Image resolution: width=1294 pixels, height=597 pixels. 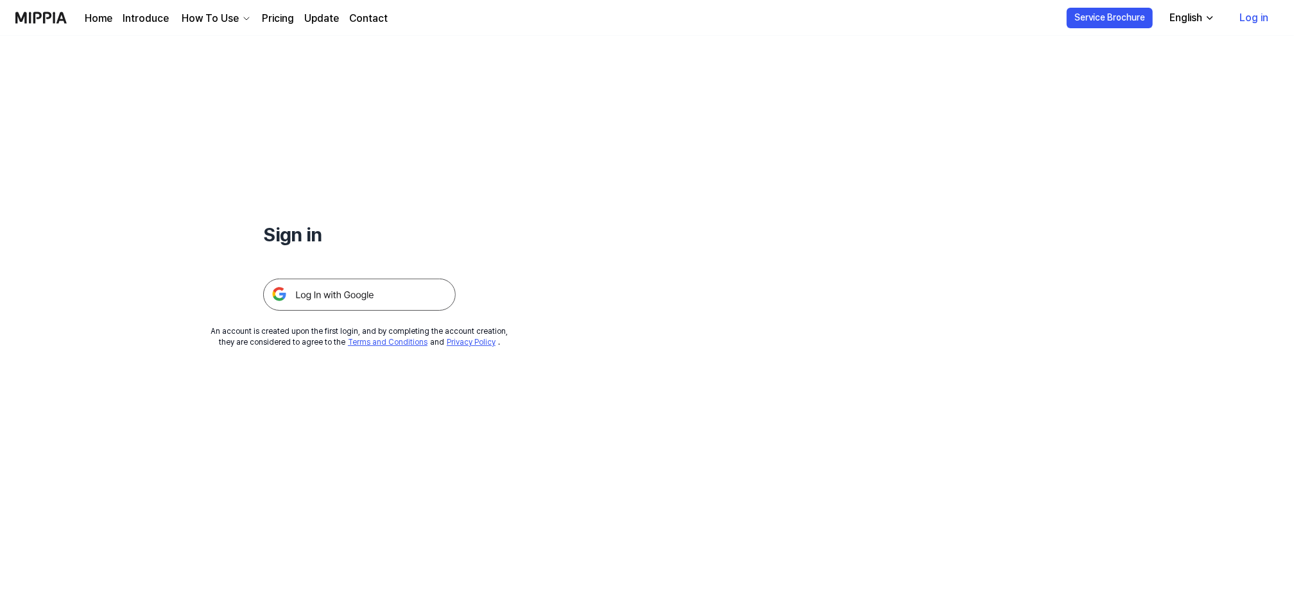 What do you see at coordinates (98, 19) in the screenshot?
I see `a: Home` at bounding box center [98, 19].